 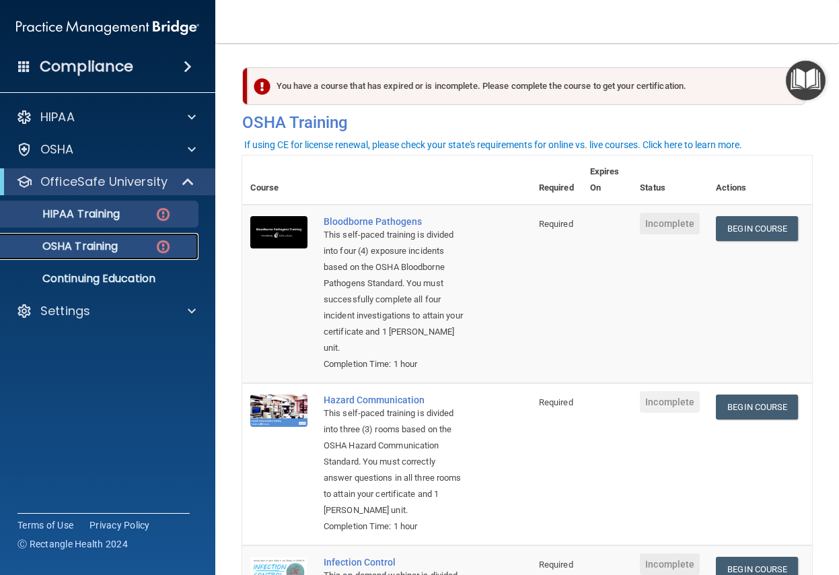 What do you see at coordinates (394, 400) in the screenshot?
I see `div: Hazard Communication` at bounding box center [394, 400].